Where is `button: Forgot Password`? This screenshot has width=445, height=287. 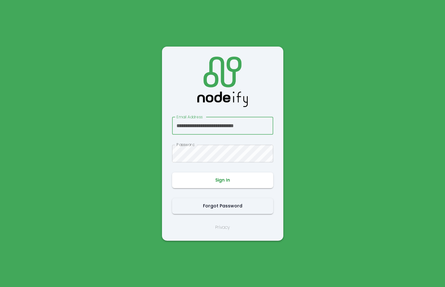 button: Forgot Password is located at coordinates (222, 206).